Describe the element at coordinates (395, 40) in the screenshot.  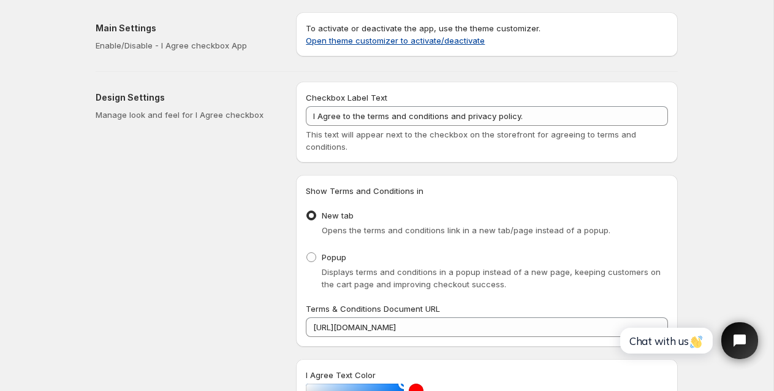
I see `a: Open theme customizer to activate/deactivate` at that location.